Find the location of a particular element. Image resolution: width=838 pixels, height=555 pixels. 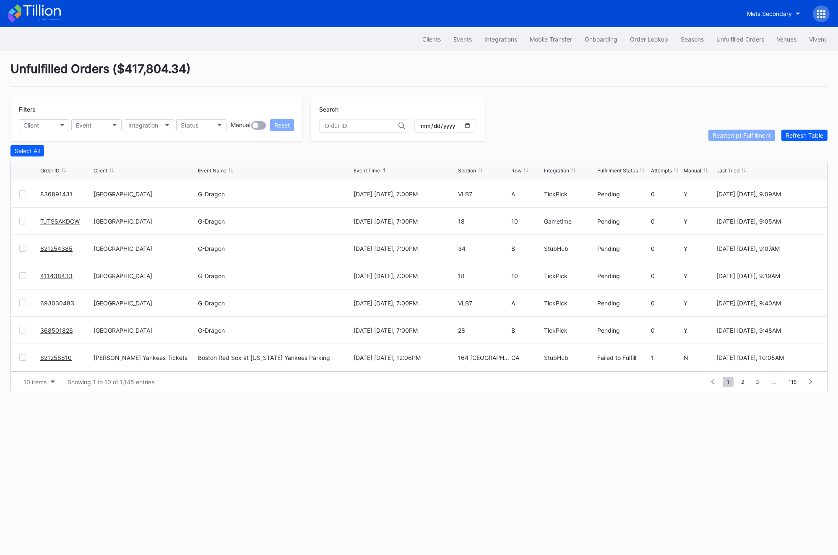

a: Mobile Transfer is located at coordinates (551, 39).